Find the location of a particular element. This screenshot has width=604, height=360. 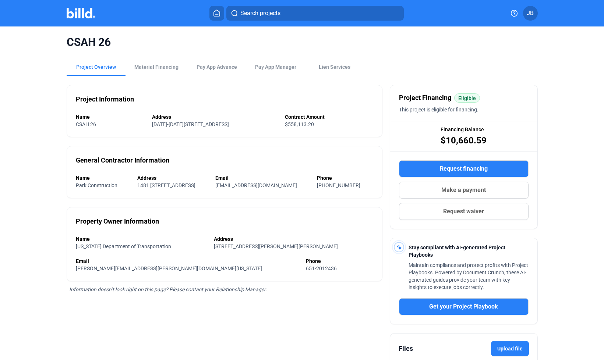

div: Property Owner Information is located at coordinates (117, 222).